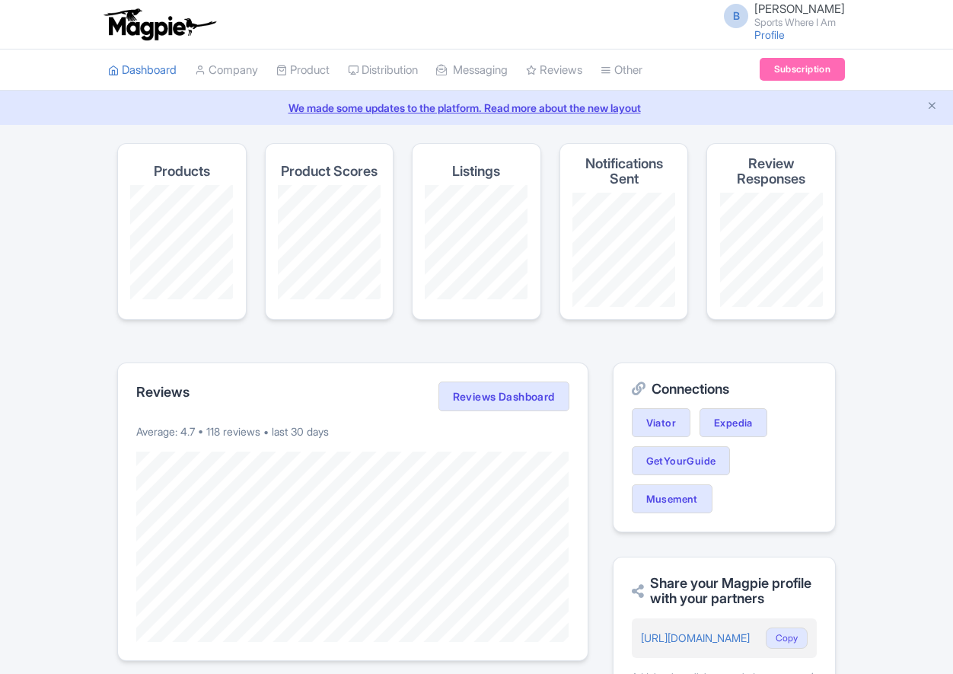  Describe the element at coordinates (724, 591) in the screenshot. I see `h2: Share your Magpie profile with your partners` at that location.